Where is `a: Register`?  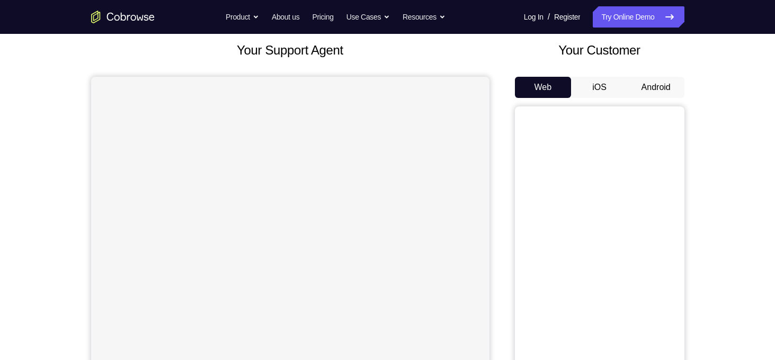
a: Register is located at coordinates (567, 17).